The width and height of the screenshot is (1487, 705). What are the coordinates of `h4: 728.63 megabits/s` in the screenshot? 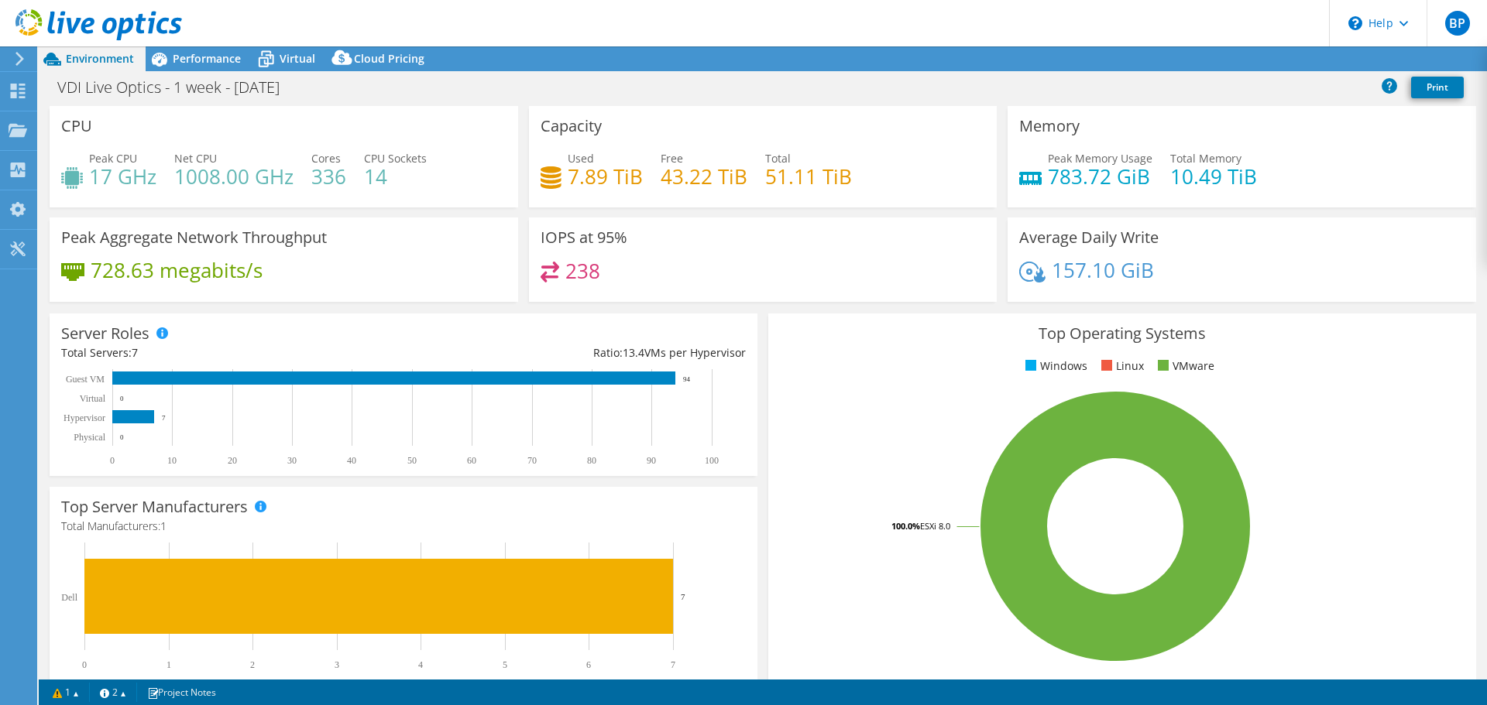 It's located at (177, 270).